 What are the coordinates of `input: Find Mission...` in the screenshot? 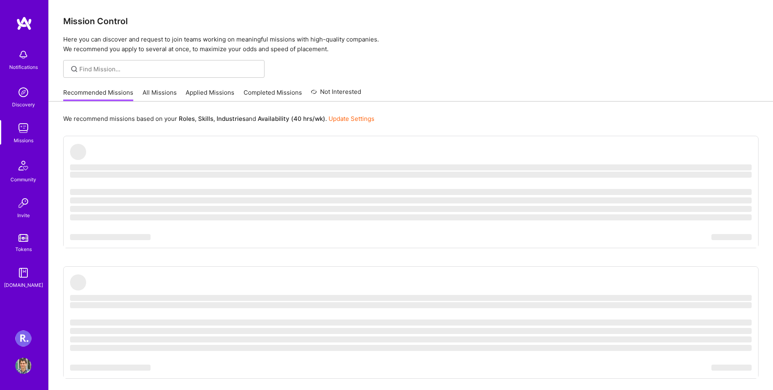 It's located at (169, 69).